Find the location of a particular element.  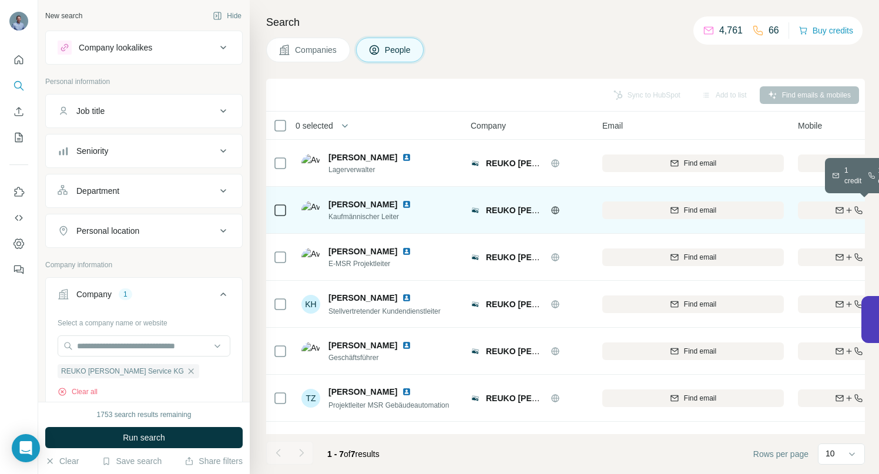

button: Run search is located at coordinates (144, 438).